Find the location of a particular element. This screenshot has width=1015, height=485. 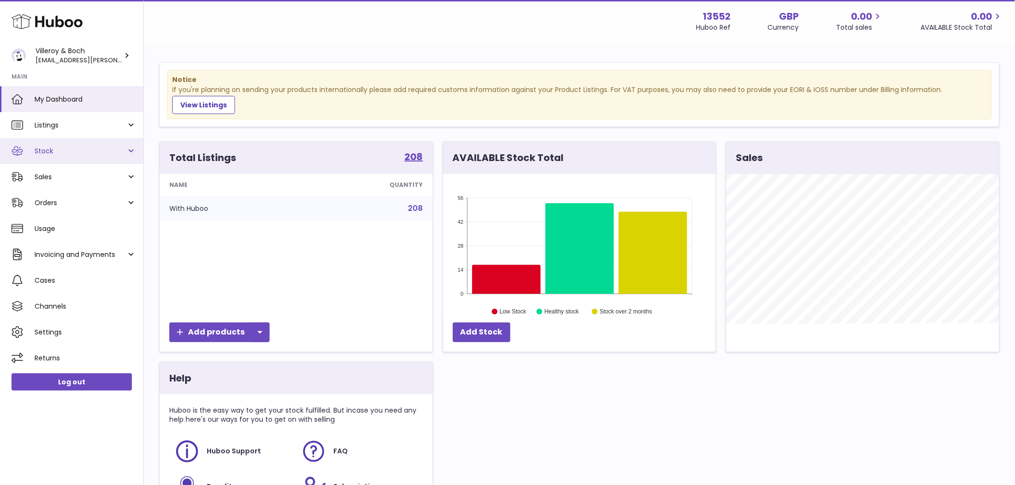

text: 42 is located at coordinates (461, 222).